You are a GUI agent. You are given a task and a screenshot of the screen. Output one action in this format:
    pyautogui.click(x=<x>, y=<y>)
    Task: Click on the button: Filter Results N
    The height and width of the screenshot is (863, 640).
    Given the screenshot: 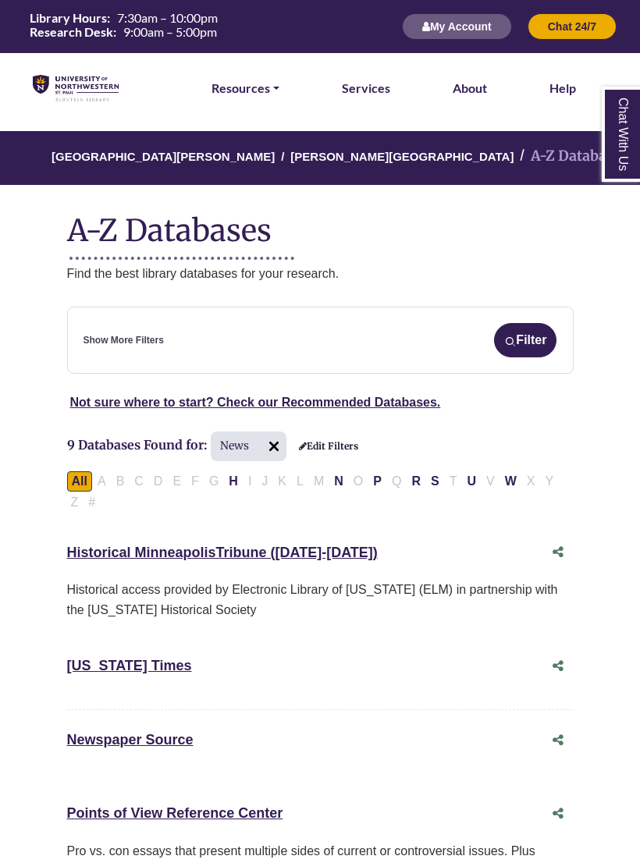 What is the action you would take?
    pyautogui.click(x=339, y=482)
    